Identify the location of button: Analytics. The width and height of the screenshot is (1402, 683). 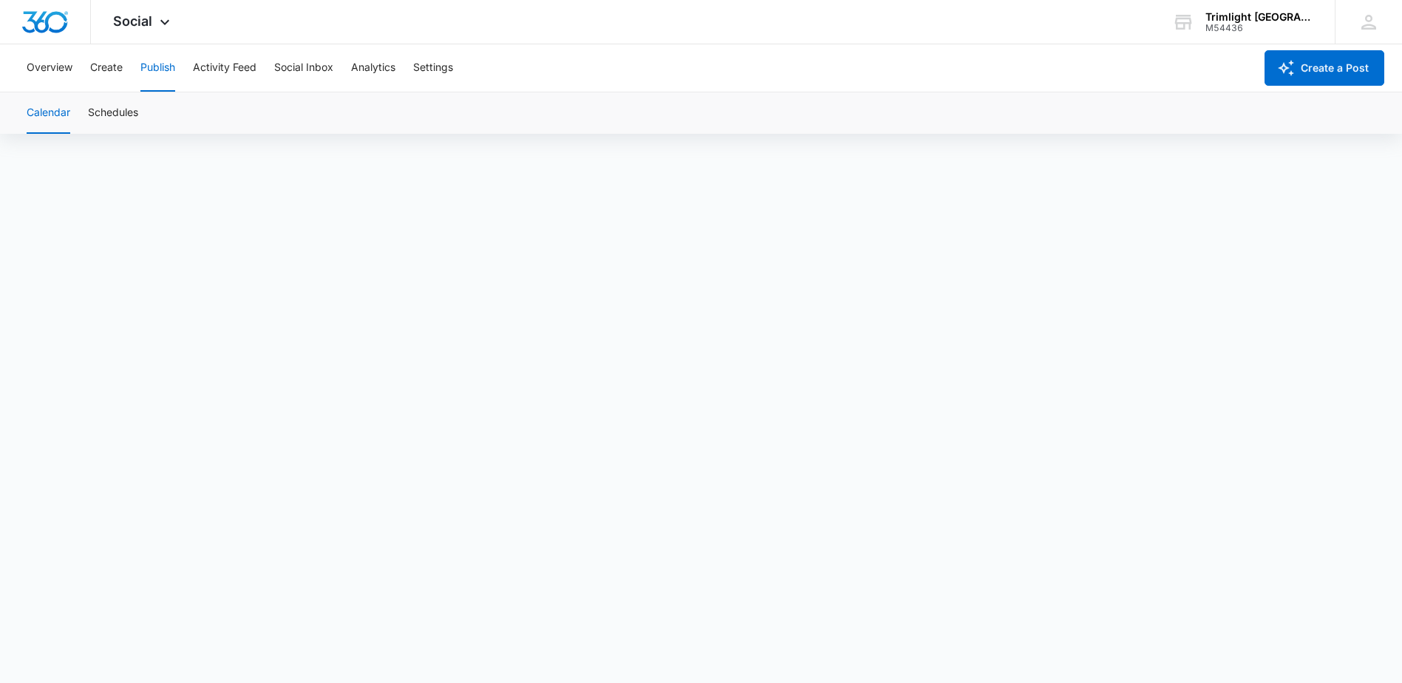
(373, 68).